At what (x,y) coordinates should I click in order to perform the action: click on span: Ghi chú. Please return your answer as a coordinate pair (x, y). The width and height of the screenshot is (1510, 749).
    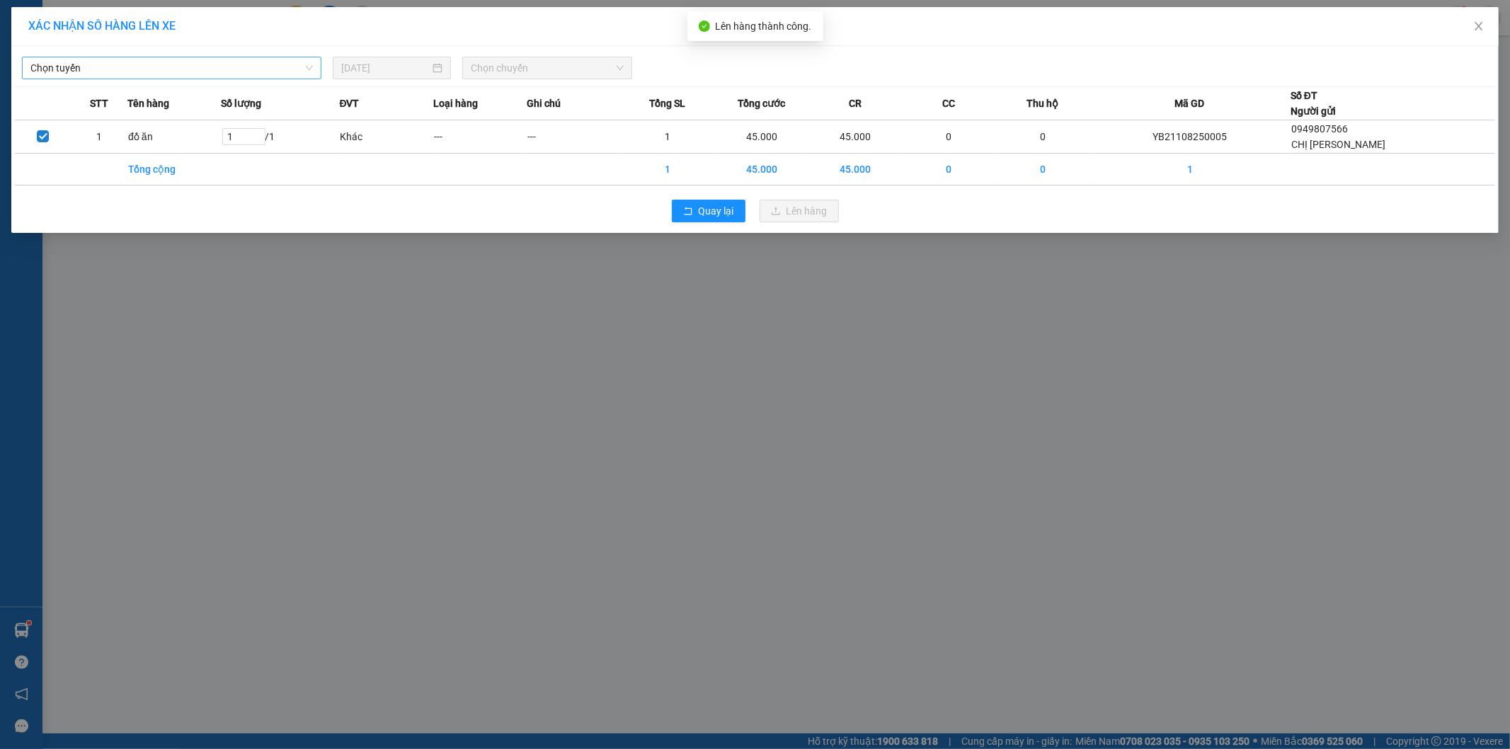
    Looking at the image, I should click on (544, 103).